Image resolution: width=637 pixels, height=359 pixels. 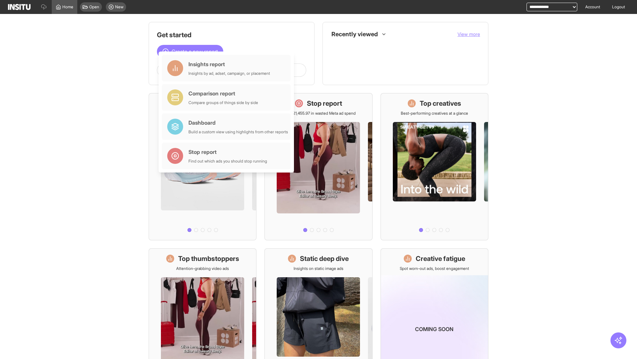 I want to click on div: Compare groups of things side by side, so click(x=223, y=103).